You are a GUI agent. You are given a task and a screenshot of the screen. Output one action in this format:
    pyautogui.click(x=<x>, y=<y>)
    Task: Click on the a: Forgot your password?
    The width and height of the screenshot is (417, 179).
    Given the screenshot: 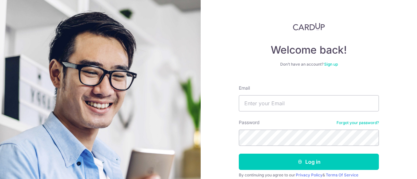 What is the action you would take?
    pyautogui.click(x=357, y=123)
    